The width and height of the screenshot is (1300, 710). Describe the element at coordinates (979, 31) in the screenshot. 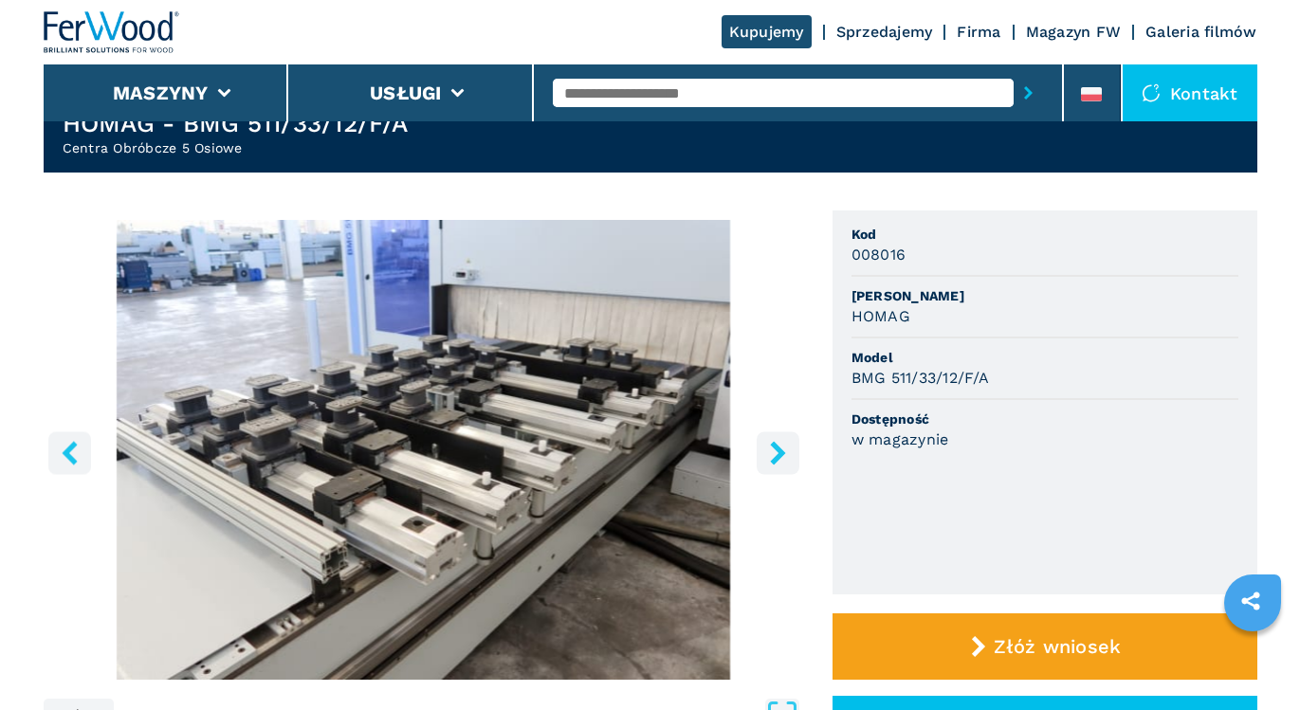

I see `a: Firma` at that location.